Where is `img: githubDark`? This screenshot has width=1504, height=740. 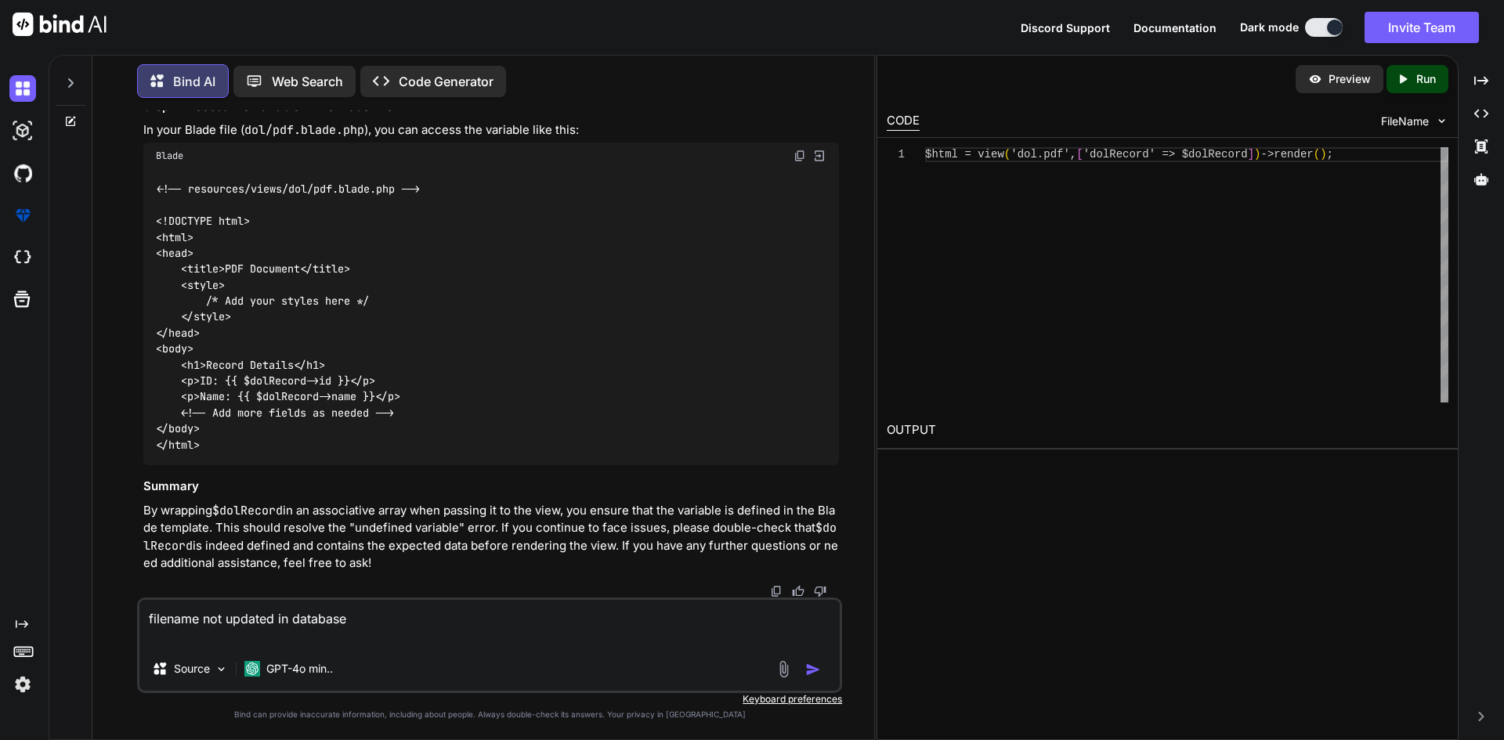
img: githubDark is located at coordinates (23, 173).